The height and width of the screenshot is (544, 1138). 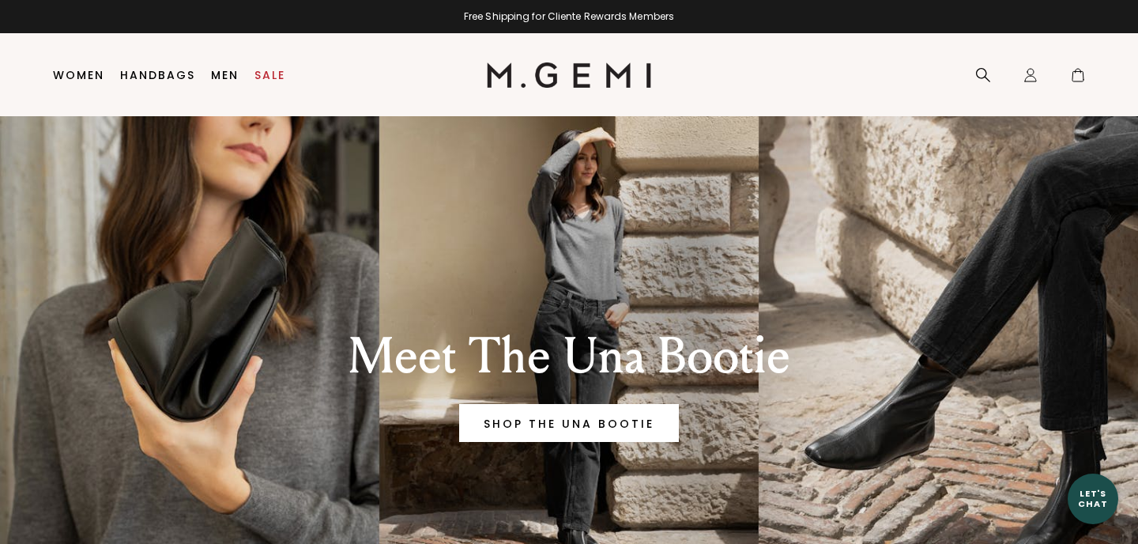 I want to click on a: Women, so click(x=78, y=75).